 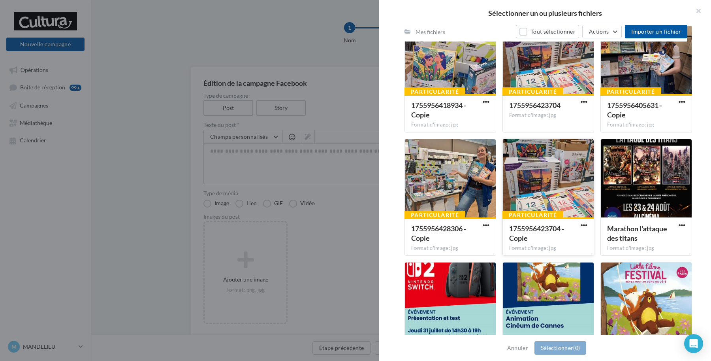 I want to click on span: 1755956423704 - Copie, so click(x=536, y=233).